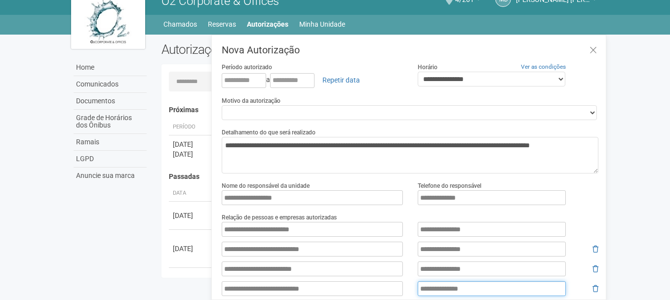  What do you see at coordinates (191, 193) in the screenshot?
I see `th: Data` at bounding box center [191, 193].